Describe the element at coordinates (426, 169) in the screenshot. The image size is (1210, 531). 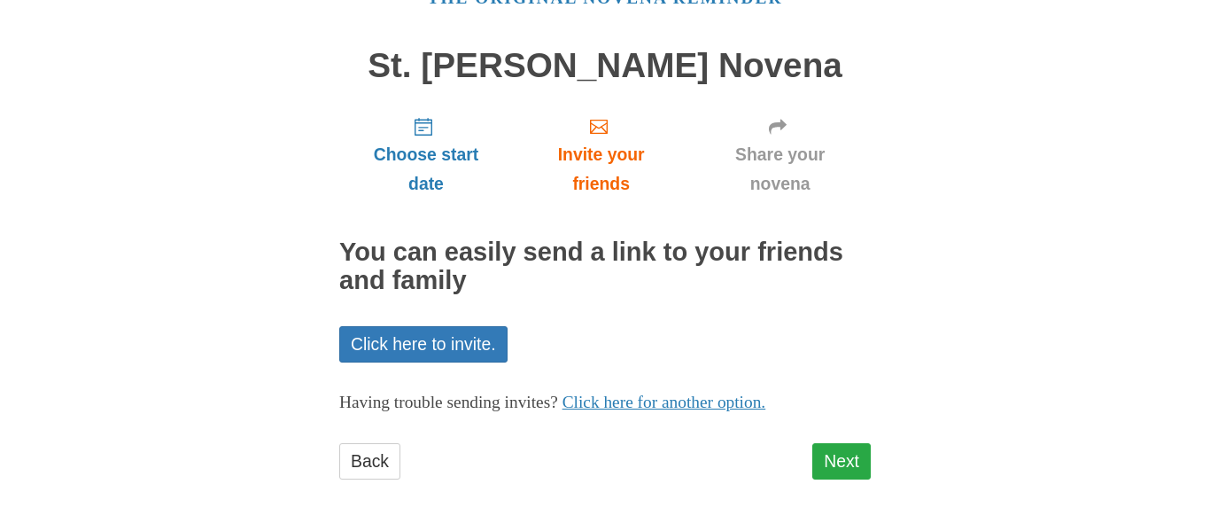
I see `span: Choose start date` at that location.